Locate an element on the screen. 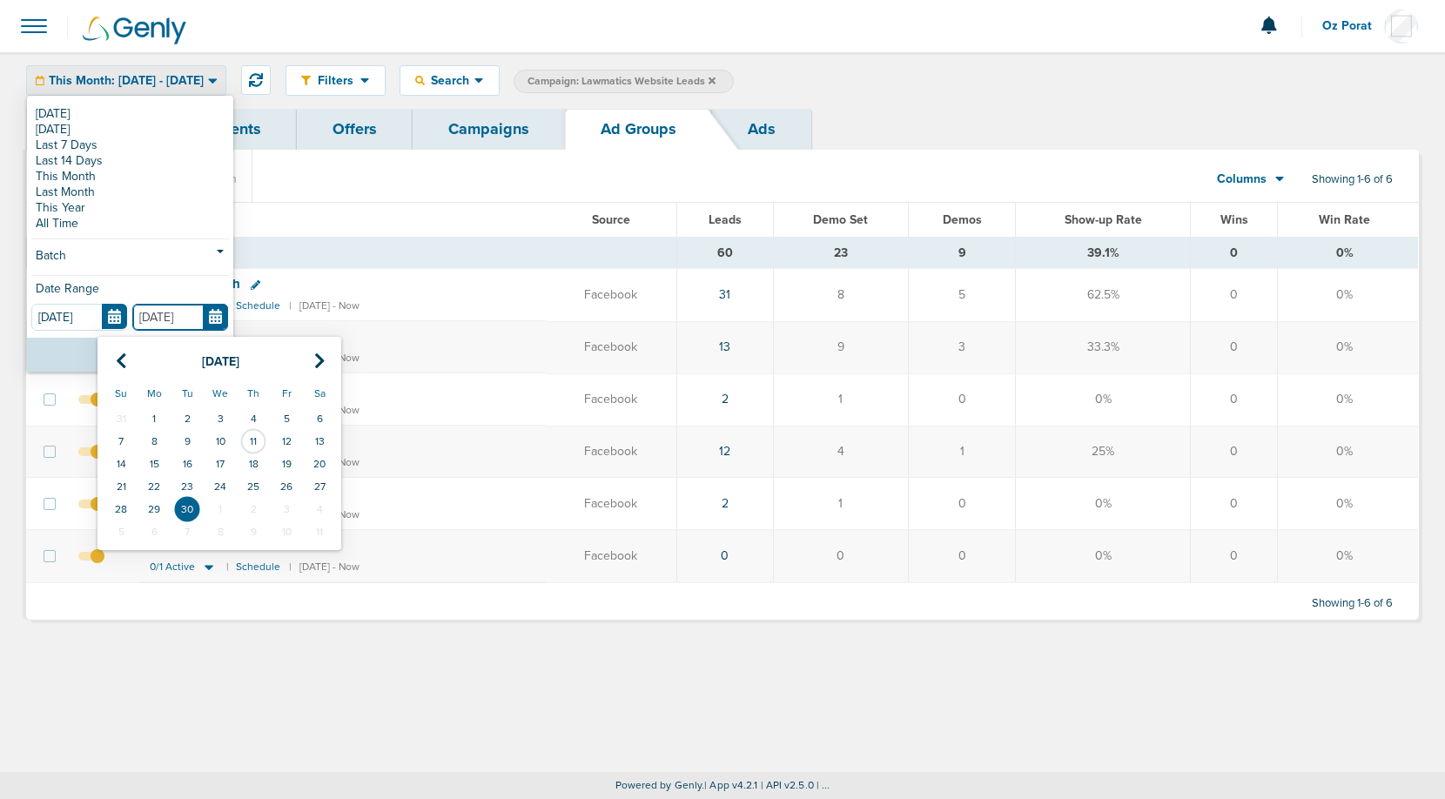 The width and height of the screenshot is (1445, 799). td: 19 is located at coordinates (286, 464).